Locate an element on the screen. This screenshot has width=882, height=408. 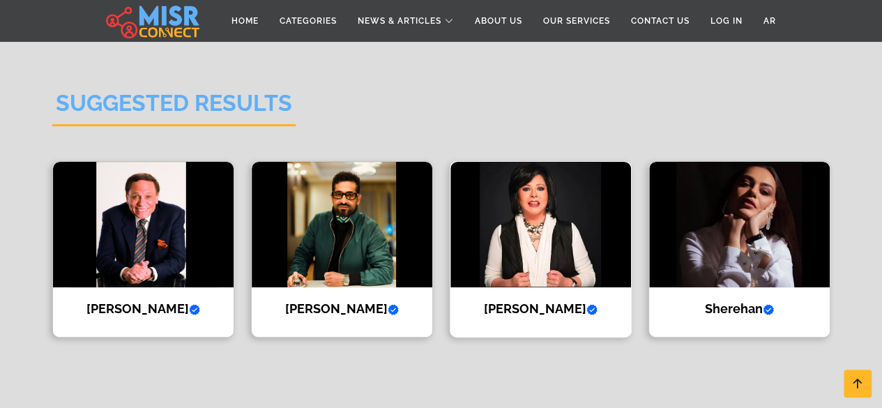
span: News & Articles is located at coordinates (399, 21).